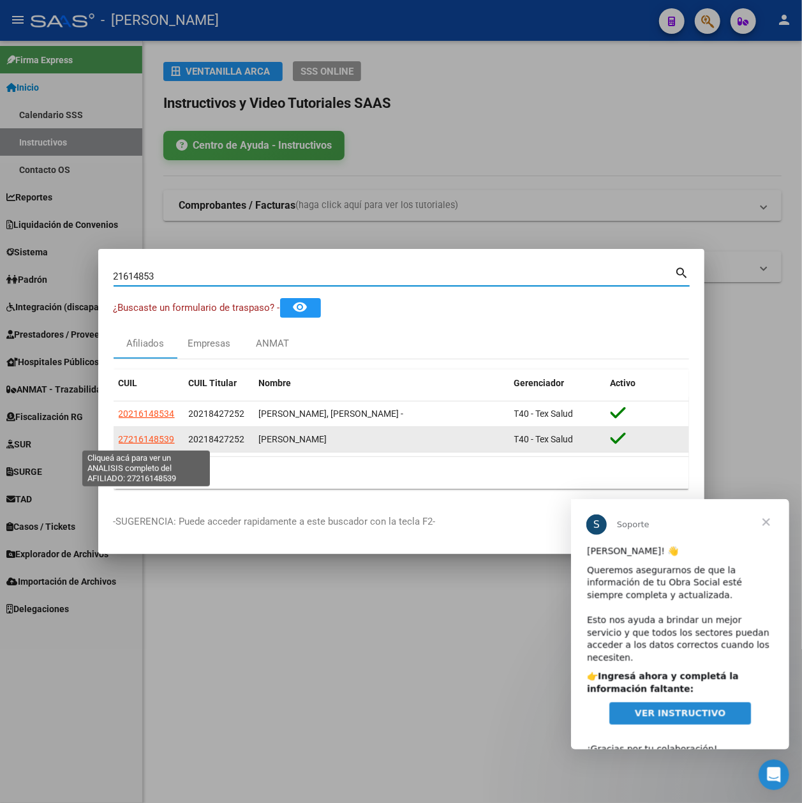 The width and height of the screenshot is (802, 803). Describe the element at coordinates (147, 439) in the screenshot. I see `span: 27216148539` at that location.